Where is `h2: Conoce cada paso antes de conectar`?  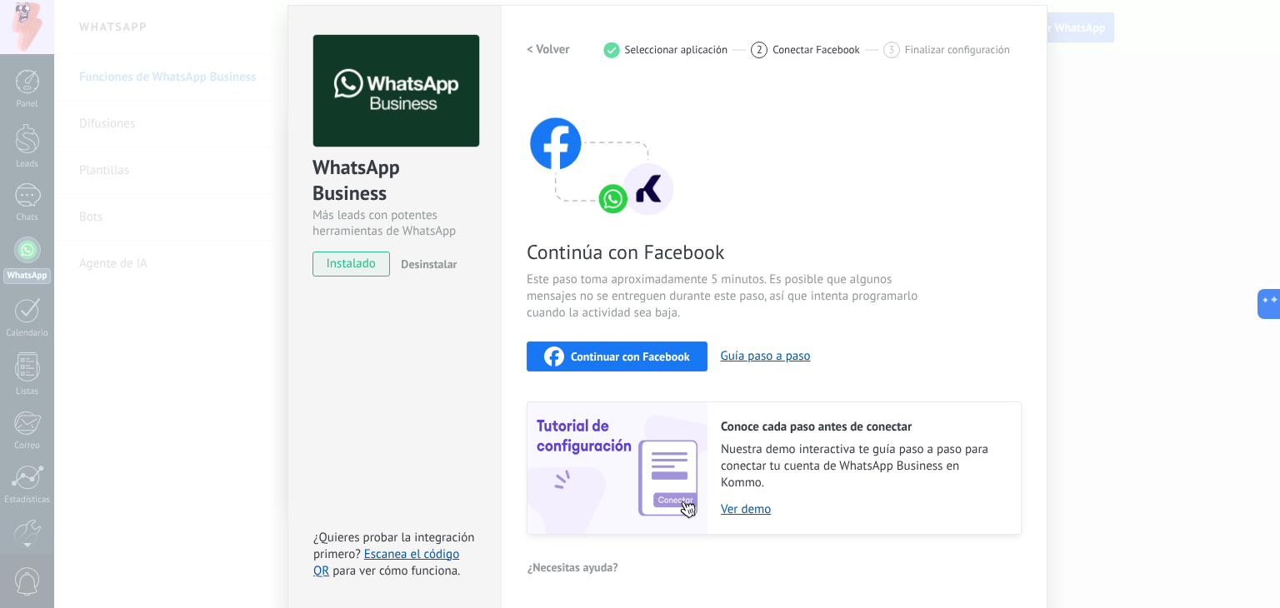
h2: Conoce cada paso antes de conectar is located at coordinates (862, 427).